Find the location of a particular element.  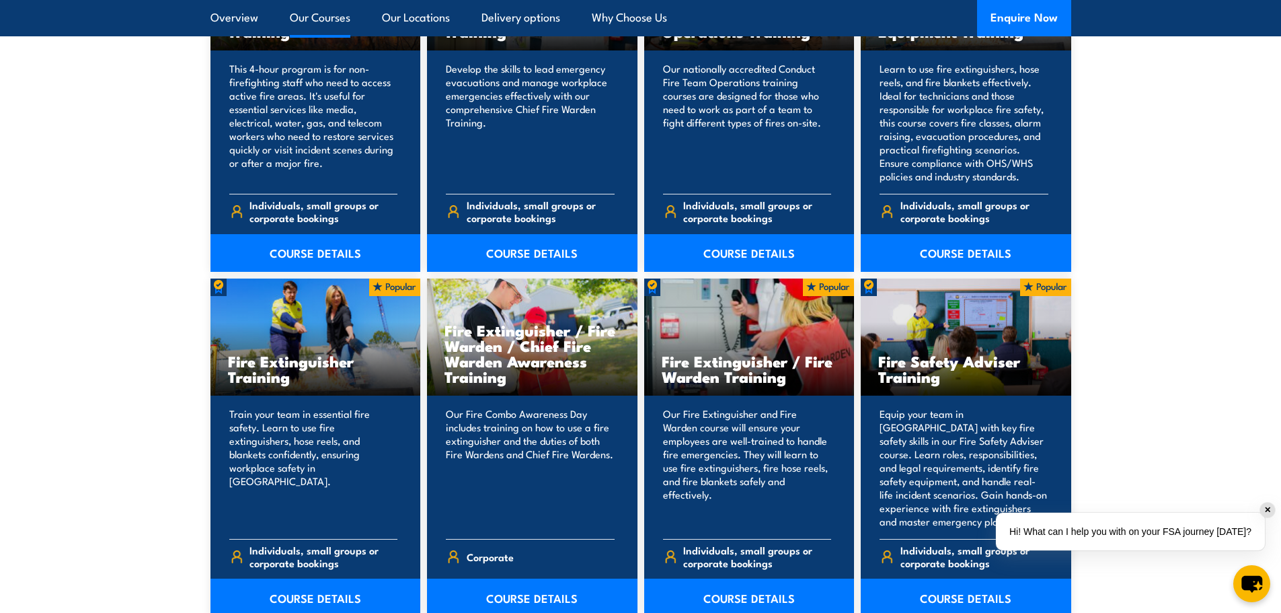

p: Our nationally accredited Conduct Fire Team Operations training courses are designed for those wh... is located at coordinates (747, 122).